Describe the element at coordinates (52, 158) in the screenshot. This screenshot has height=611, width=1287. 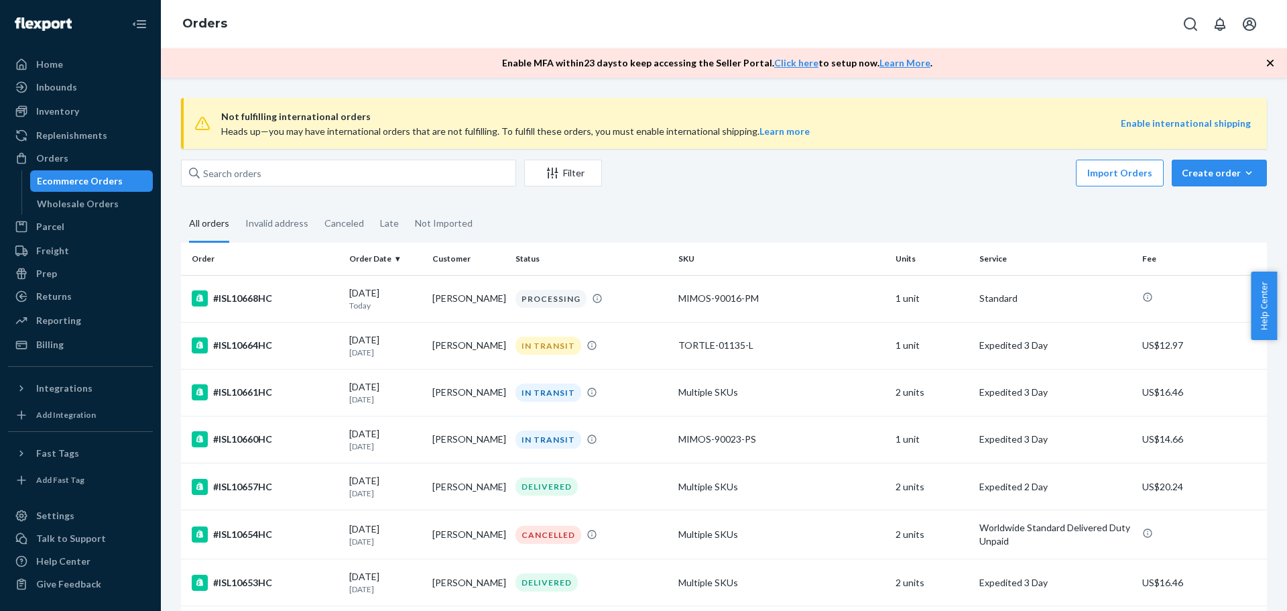
I see `div: Orders` at that location.